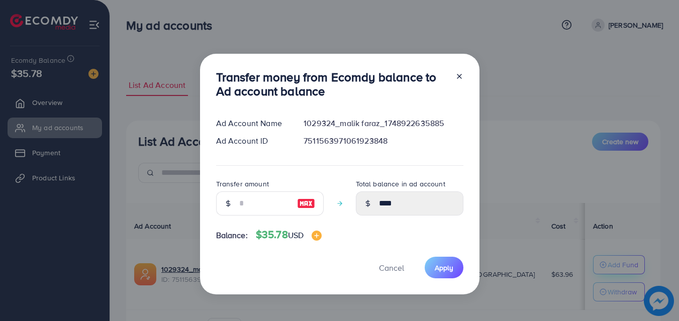 Image resolution: width=679 pixels, height=321 pixels. I want to click on div: 1029324_malik faraz_1748922635885, so click(383, 123).